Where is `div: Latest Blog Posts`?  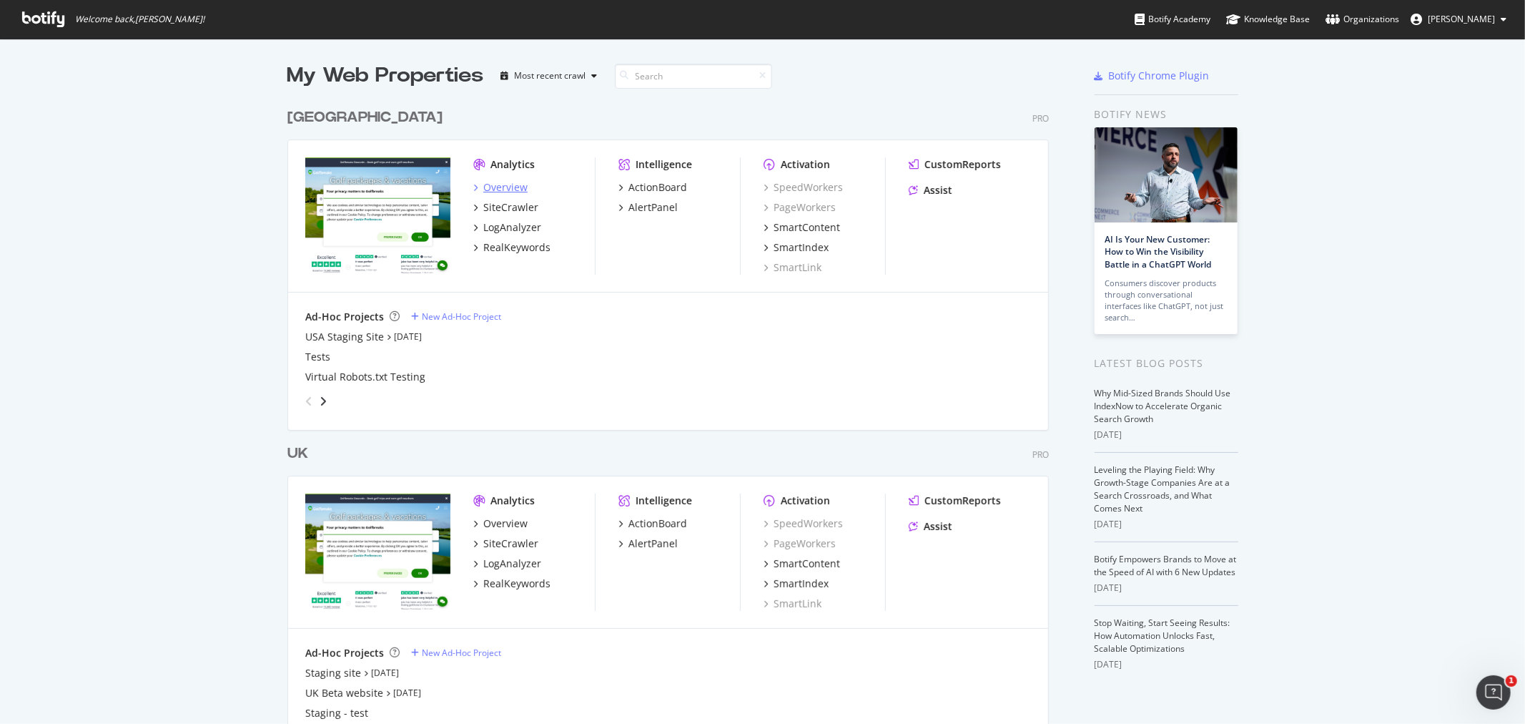
div: Latest Blog Posts is located at coordinates (1166, 363).